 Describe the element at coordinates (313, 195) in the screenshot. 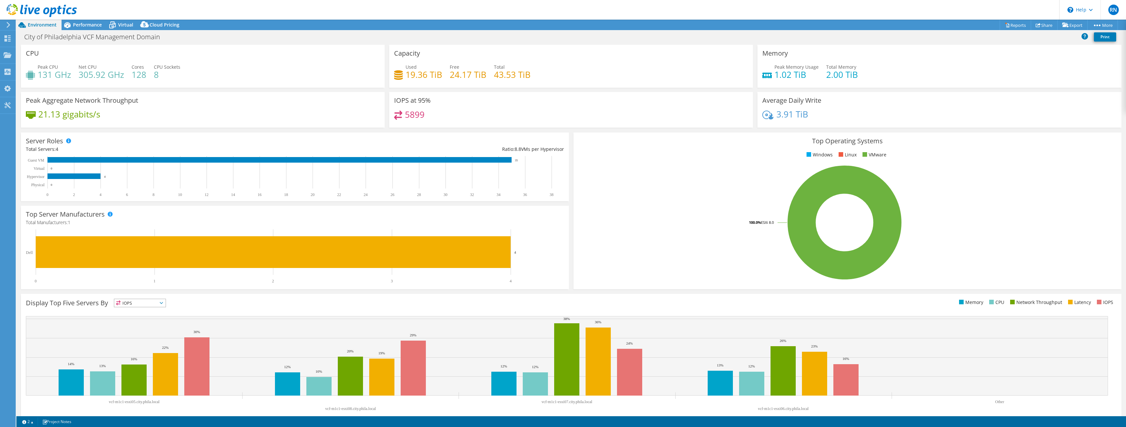

I see `text: 20` at that location.